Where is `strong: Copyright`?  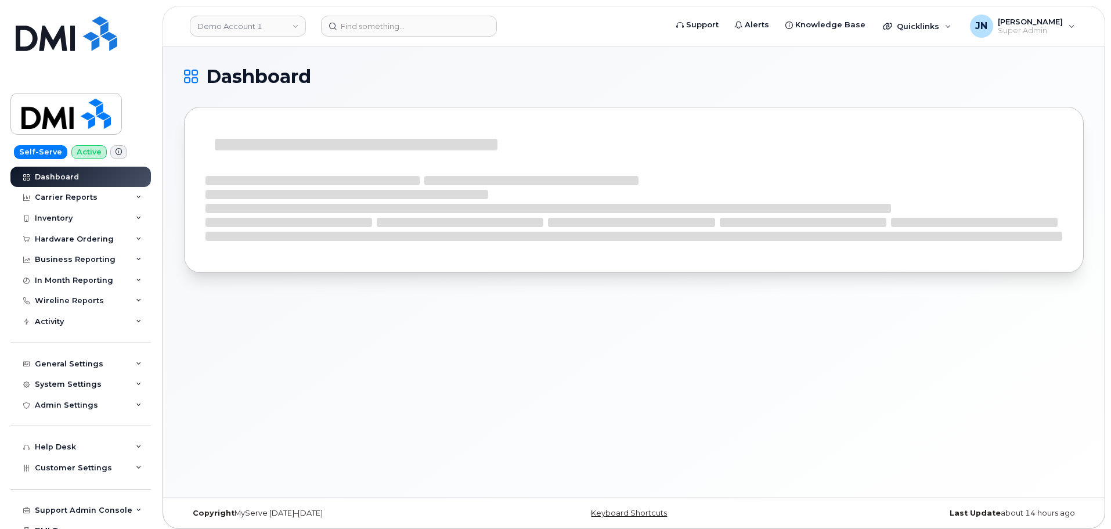
strong: Copyright is located at coordinates (214, 512).